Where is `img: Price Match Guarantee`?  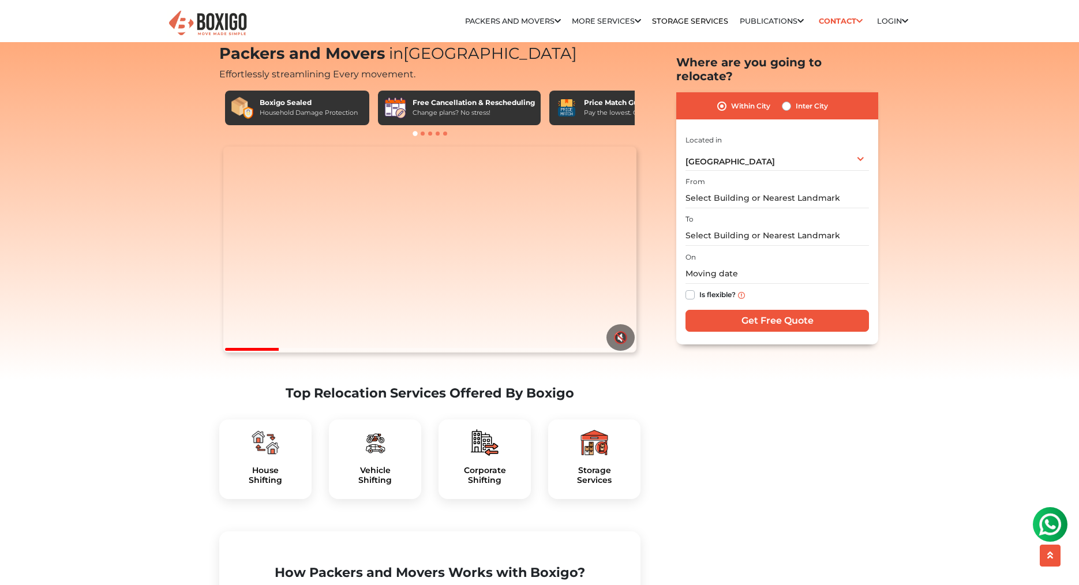 img: Price Match Guarantee is located at coordinates (567, 108).